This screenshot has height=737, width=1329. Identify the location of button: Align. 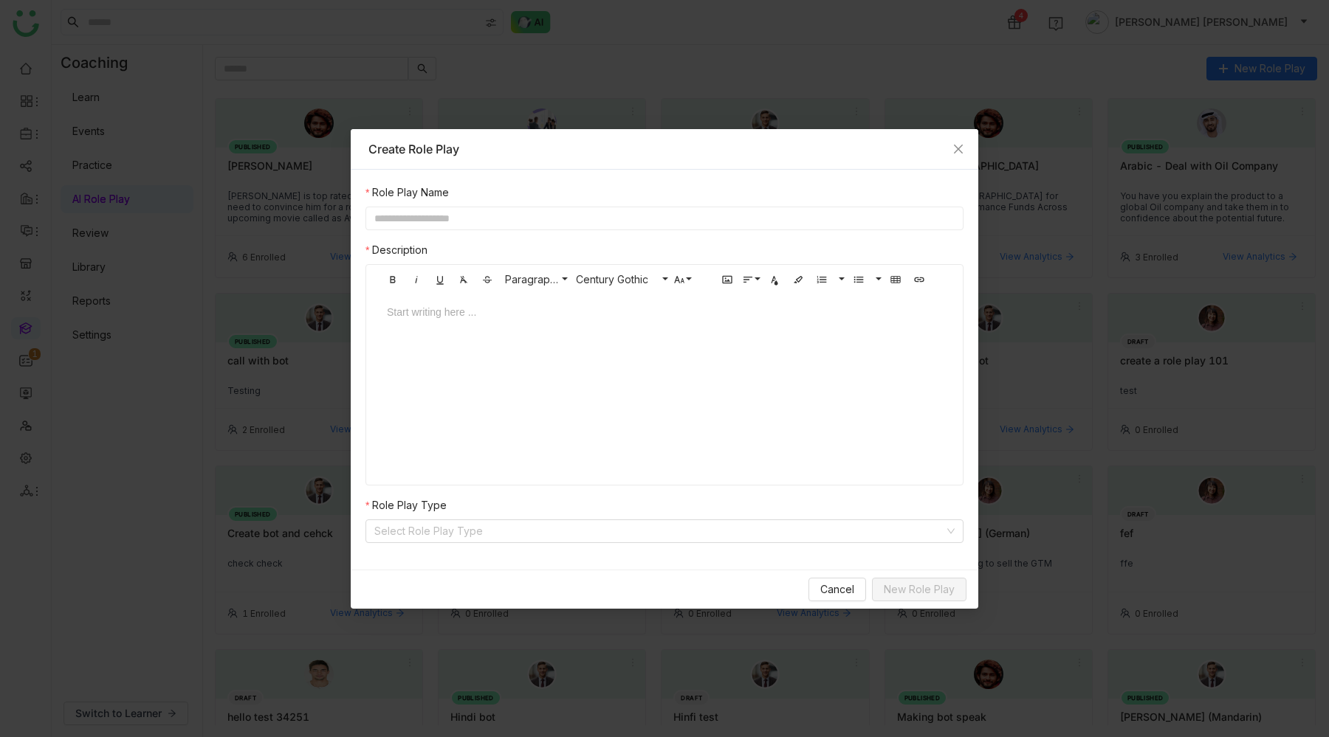
(751, 279).